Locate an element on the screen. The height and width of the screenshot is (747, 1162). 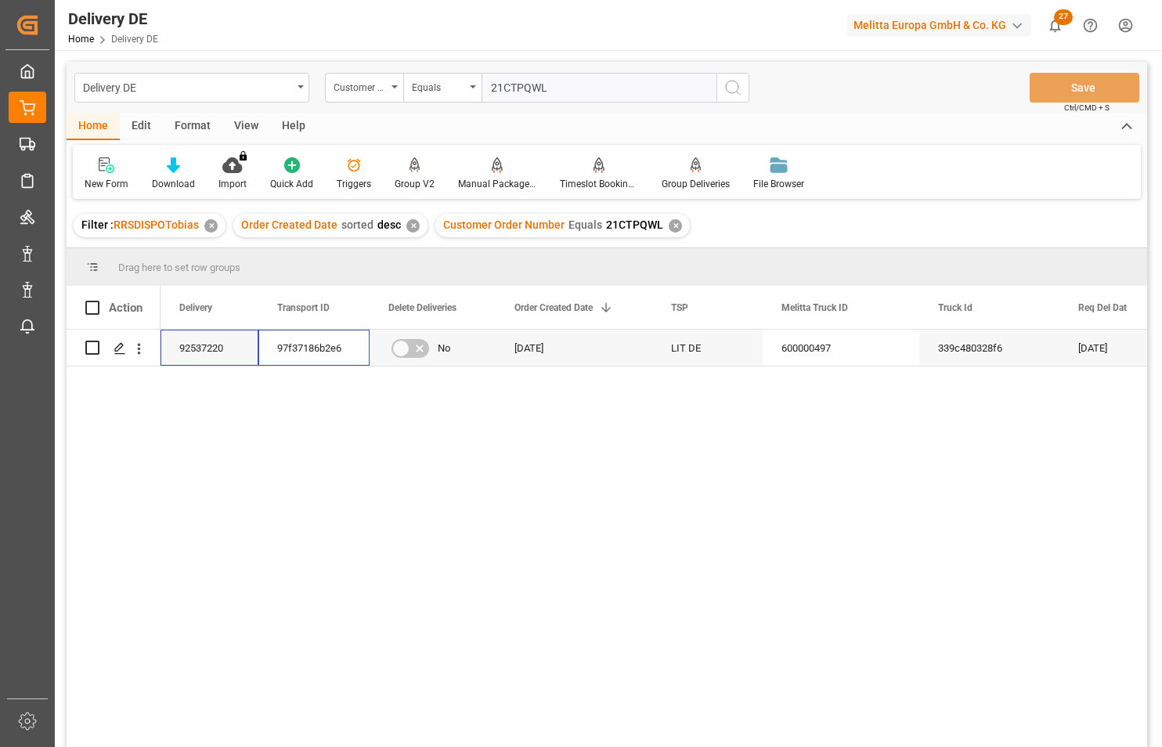
div: Press SPACE to select this row. is located at coordinates (114, 348).